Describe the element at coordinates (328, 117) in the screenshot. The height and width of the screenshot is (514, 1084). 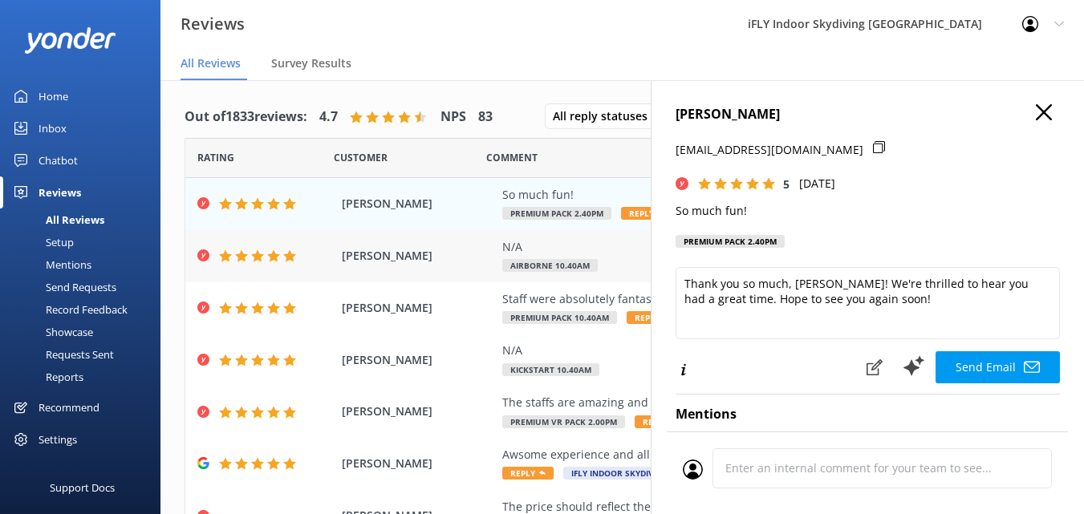
I see `h4: 4.7` at that location.